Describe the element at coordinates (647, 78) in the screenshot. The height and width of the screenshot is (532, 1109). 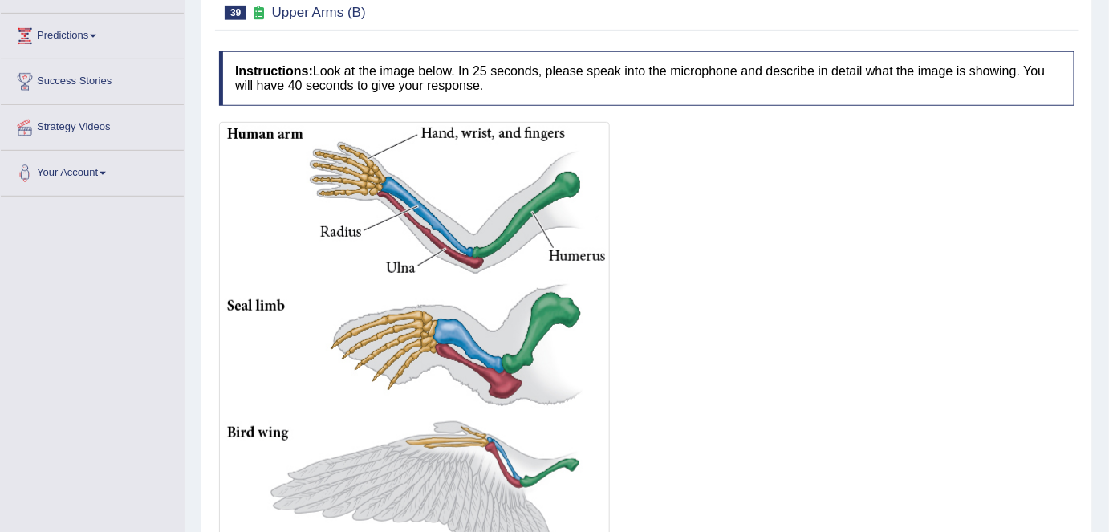
I see `h4: Look at the image below. In 25 seconds, please speak into the microphone and describe in detail w...` at that location.